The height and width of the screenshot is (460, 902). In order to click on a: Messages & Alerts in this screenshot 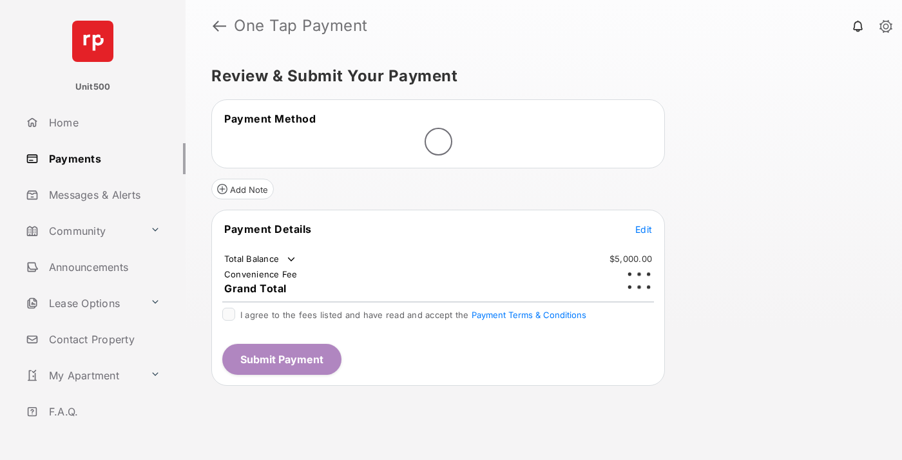, I will do `click(103, 195)`.